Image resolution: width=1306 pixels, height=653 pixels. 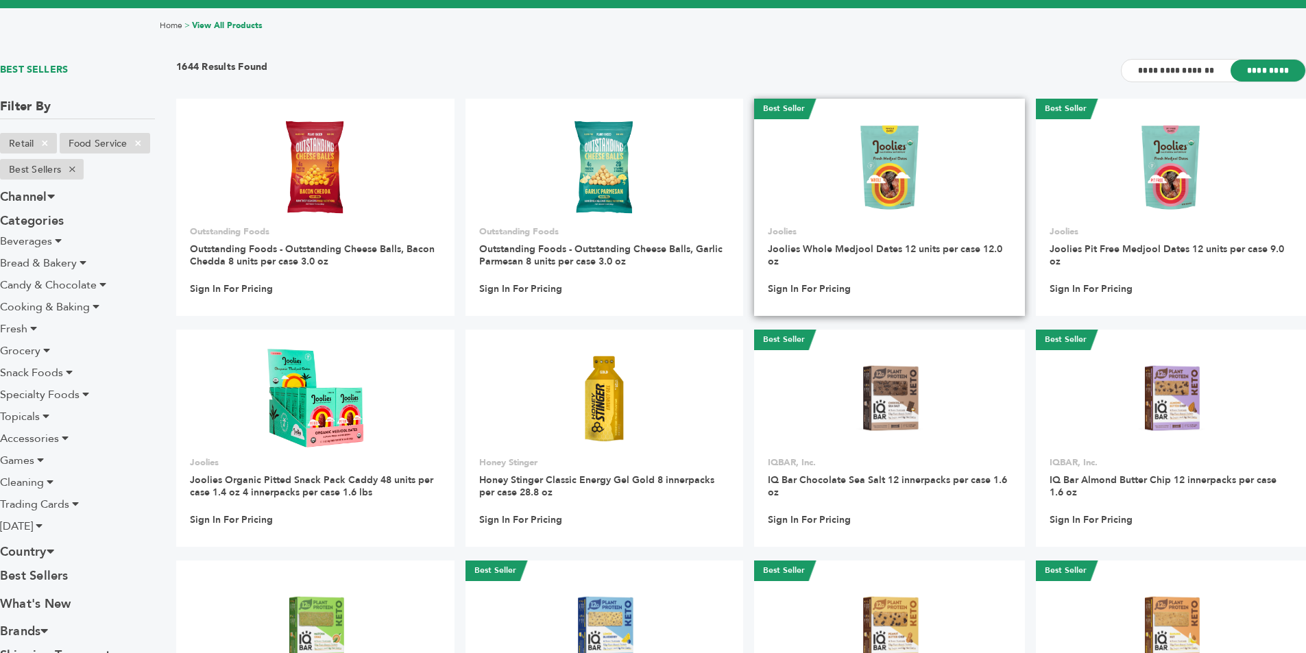 I want to click on img: Honey Stinger Classic Energy Gel Gold 8 innerpacks per case 28.8 oz, so click(x=604, y=398).